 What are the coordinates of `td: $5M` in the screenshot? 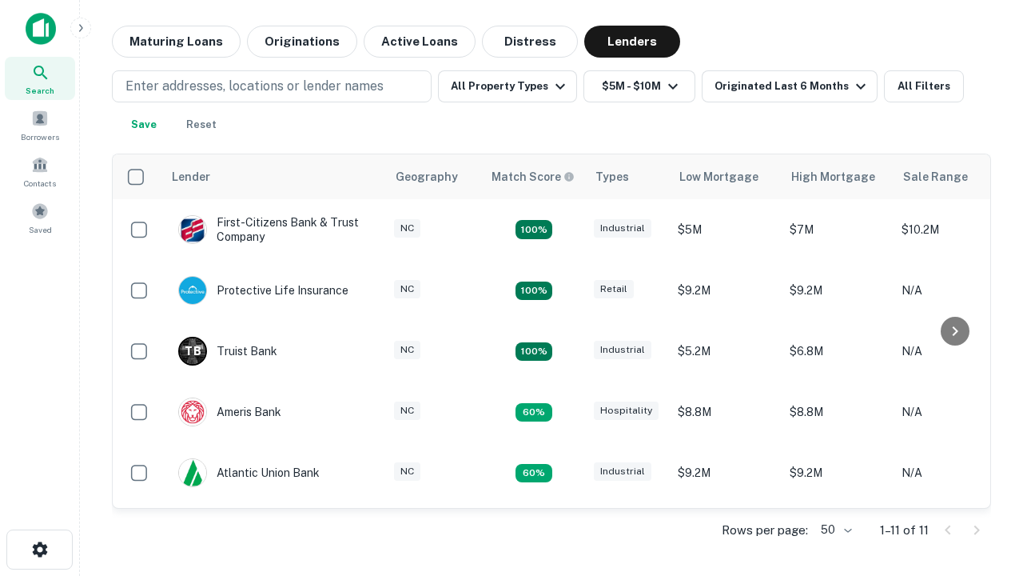 It's located at (726, 229).